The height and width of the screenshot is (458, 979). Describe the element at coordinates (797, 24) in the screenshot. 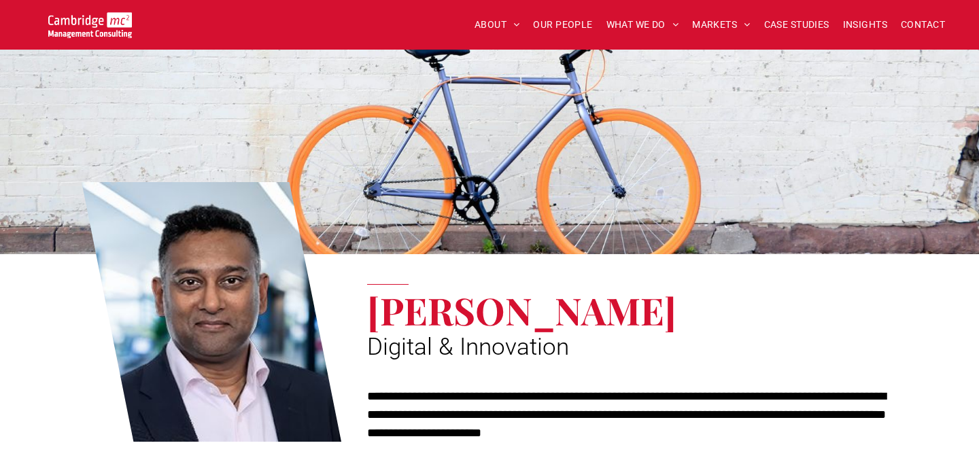

I see `a: CASE STUDIES` at that location.